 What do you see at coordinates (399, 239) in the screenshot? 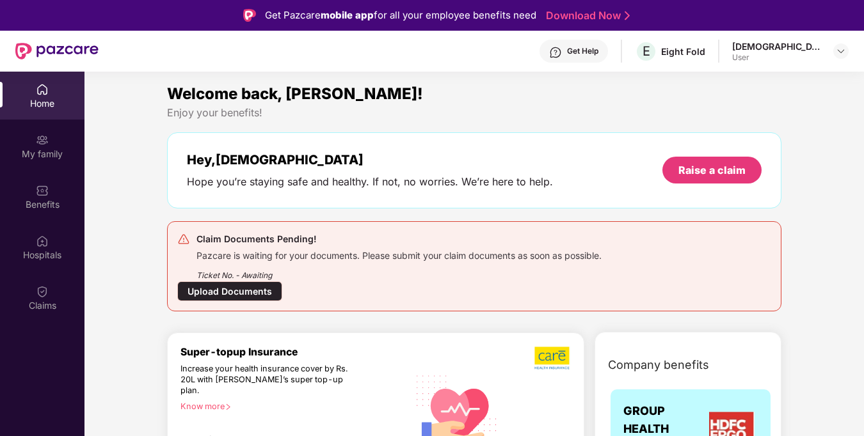
I see `div: Claim Documents Pending!` at bounding box center [399, 239].